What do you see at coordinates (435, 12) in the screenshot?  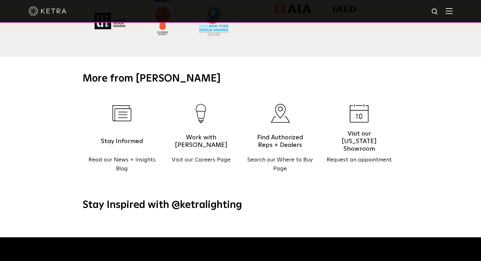 I see `img: search icon` at bounding box center [435, 12].